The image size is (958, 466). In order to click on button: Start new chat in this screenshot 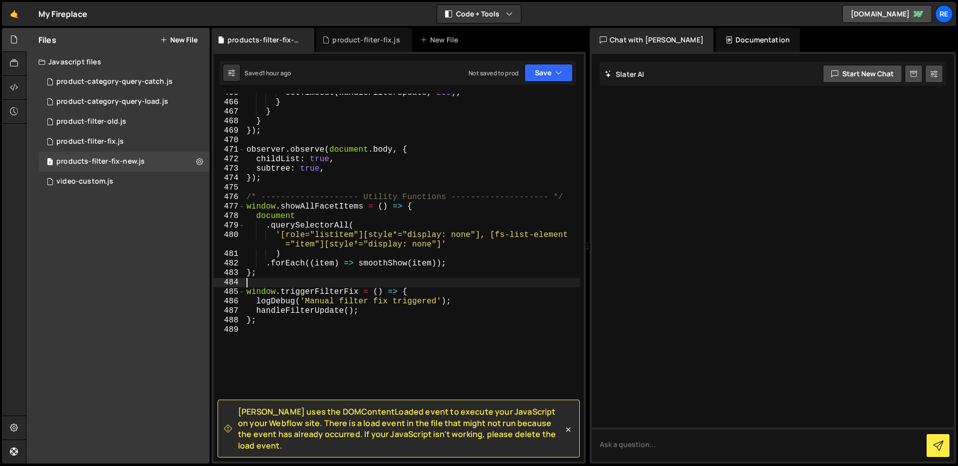, I will do `click(862, 74)`.